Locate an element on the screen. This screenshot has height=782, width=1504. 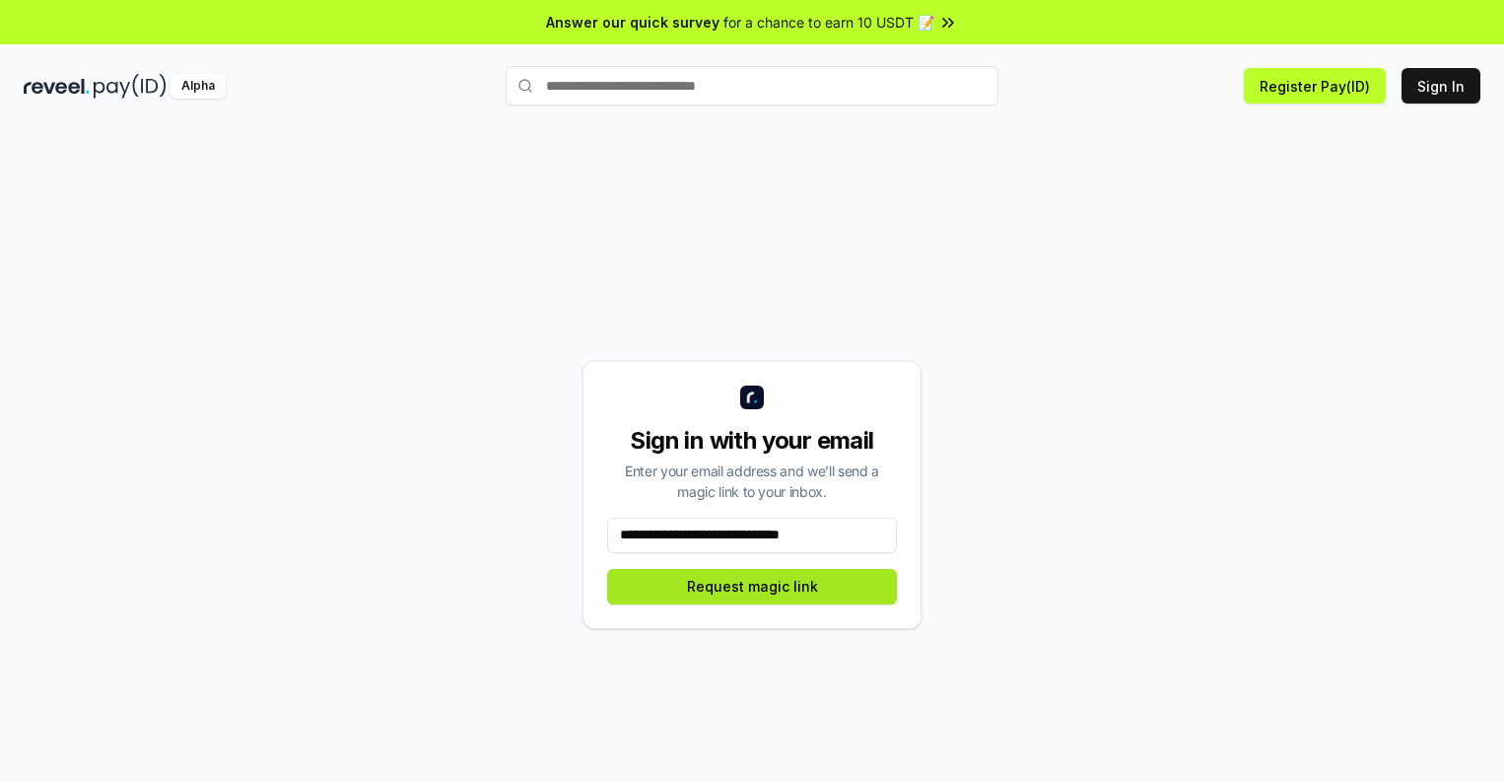
span: Answer our quick survey is located at coordinates (633, 22).